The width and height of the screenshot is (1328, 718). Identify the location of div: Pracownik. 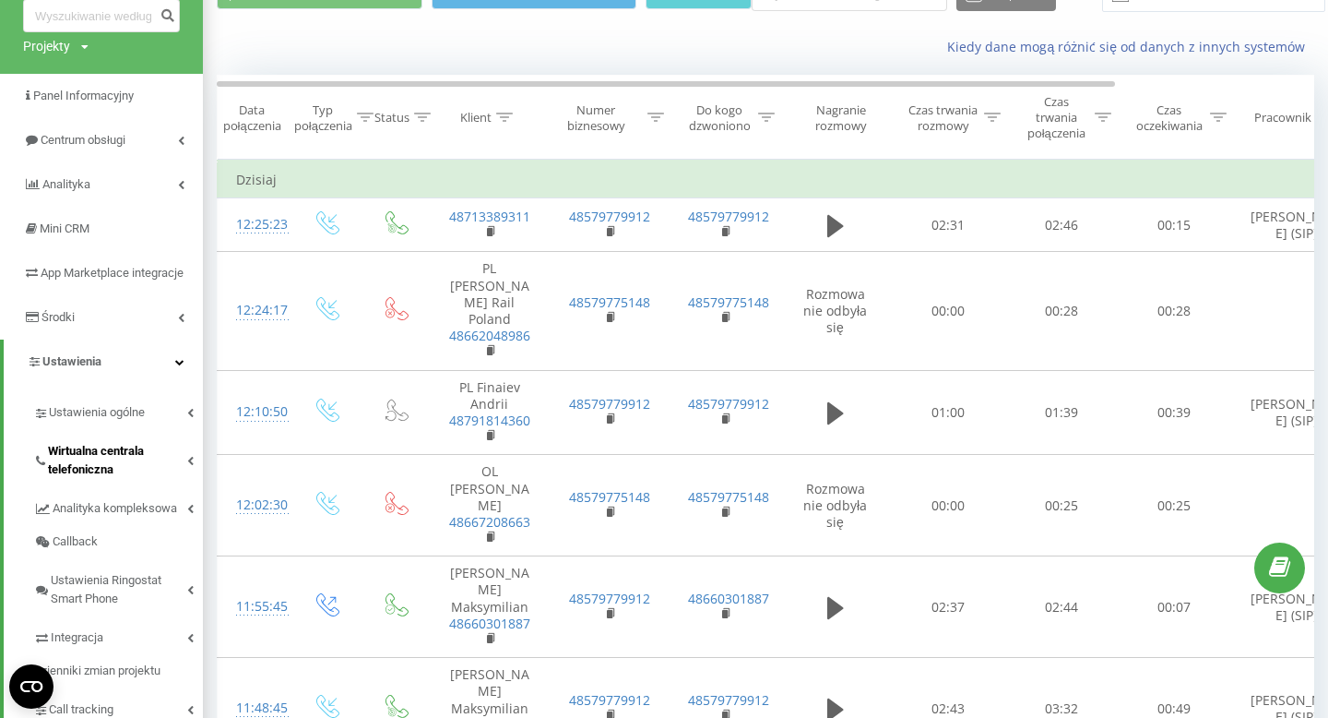
(1283, 117).